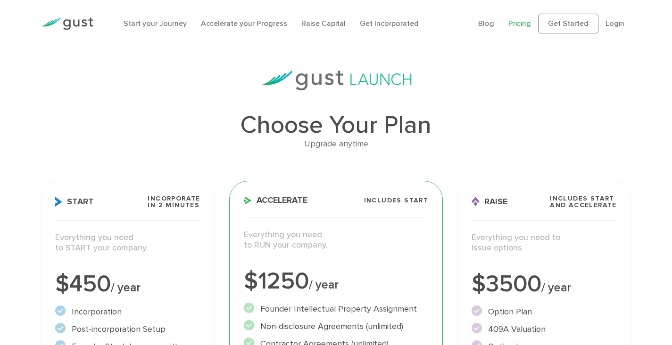 The image size is (672, 345). I want to click on p: Everything you need to issue options., so click(543, 243).